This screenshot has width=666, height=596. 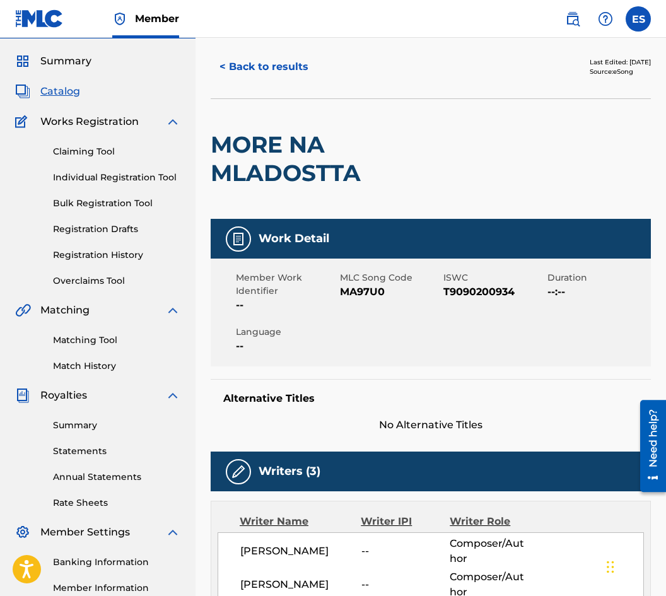 I want to click on a: Bulk Registration Tool, so click(x=117, y=203).